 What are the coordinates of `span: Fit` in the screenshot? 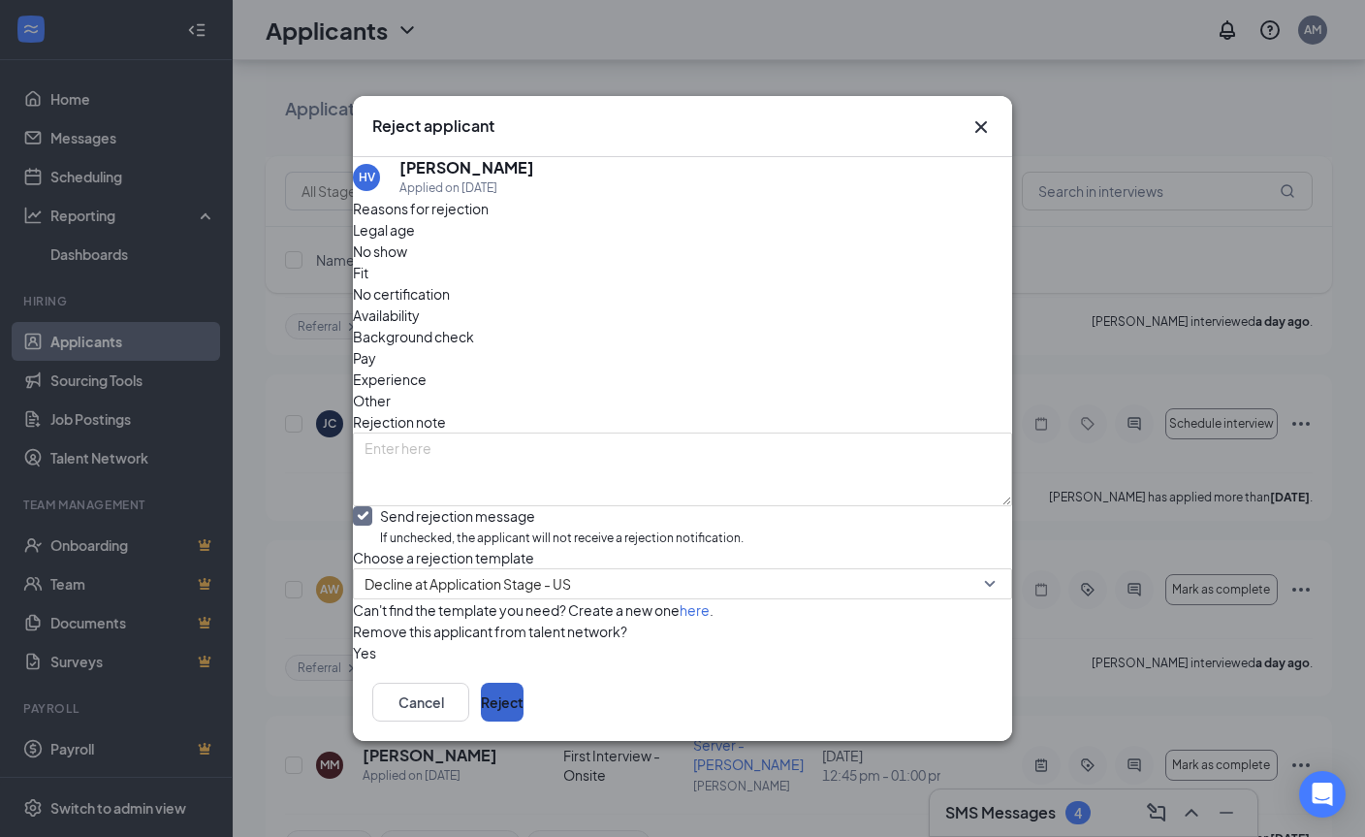 It's located at (361, 272).